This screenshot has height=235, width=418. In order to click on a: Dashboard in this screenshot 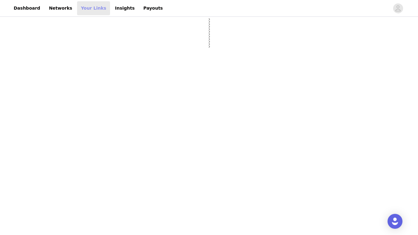, I will do `click(27, 8)`.